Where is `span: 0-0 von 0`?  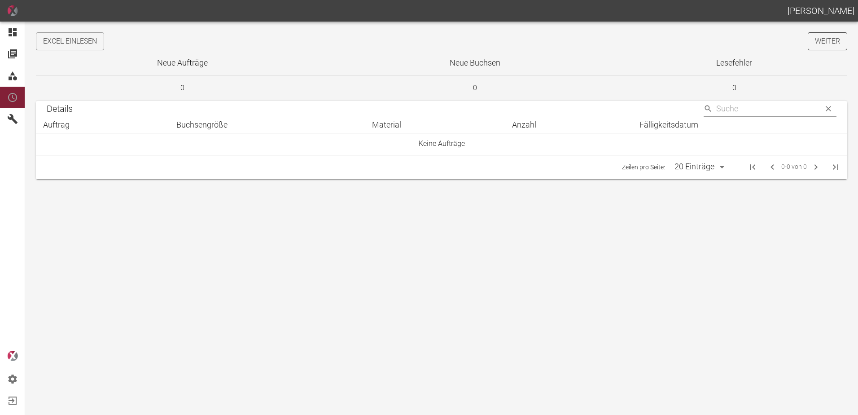
span: 0-0 von 0 is located at coordinates (794, 166).